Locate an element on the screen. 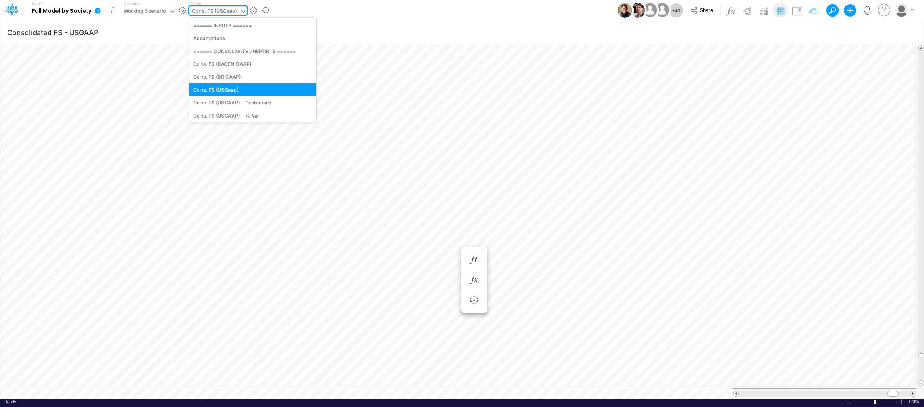 The width and height of the screenshot is (924, 407). input: Type a title here is located at coordinates (382, 32).